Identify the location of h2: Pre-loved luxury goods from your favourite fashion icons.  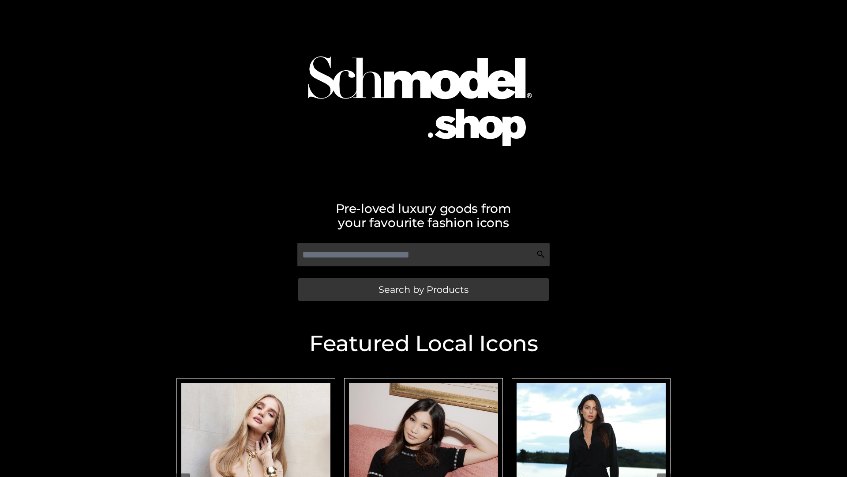
(424, 215).